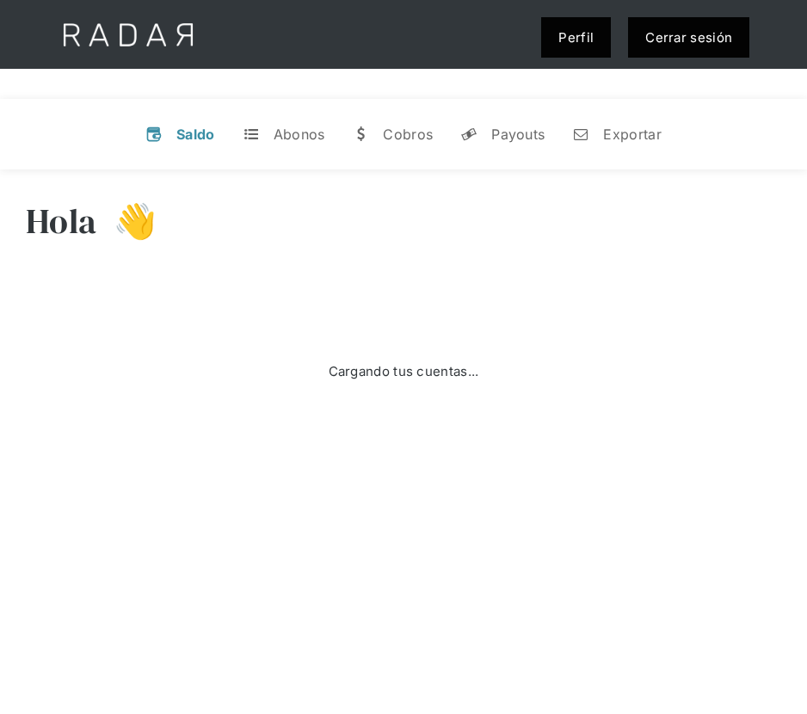  I want to click on div: Exportar, so click(631, 134).